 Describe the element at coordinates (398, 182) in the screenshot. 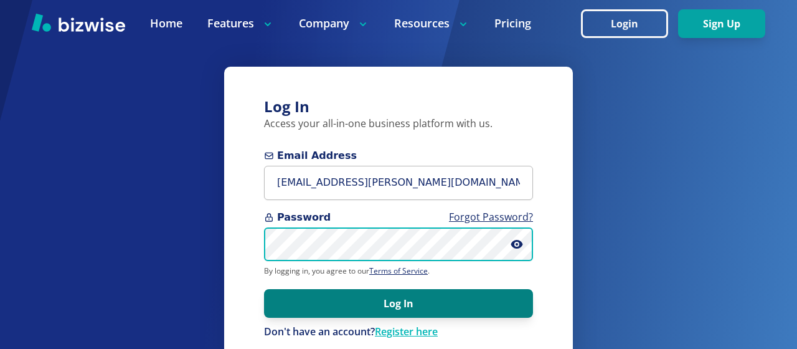

I see `input: you@example.com` at that location.